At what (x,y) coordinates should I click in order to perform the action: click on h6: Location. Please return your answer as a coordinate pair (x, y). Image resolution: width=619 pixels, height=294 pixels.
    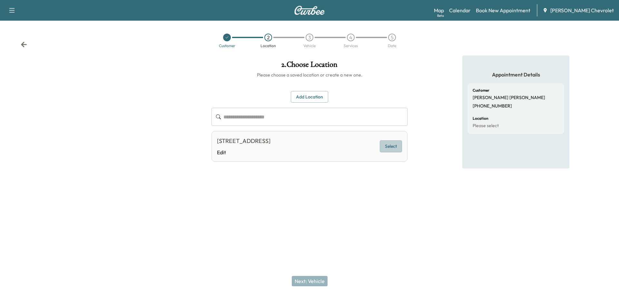
    Looking at the image, I should click on (480, 118).